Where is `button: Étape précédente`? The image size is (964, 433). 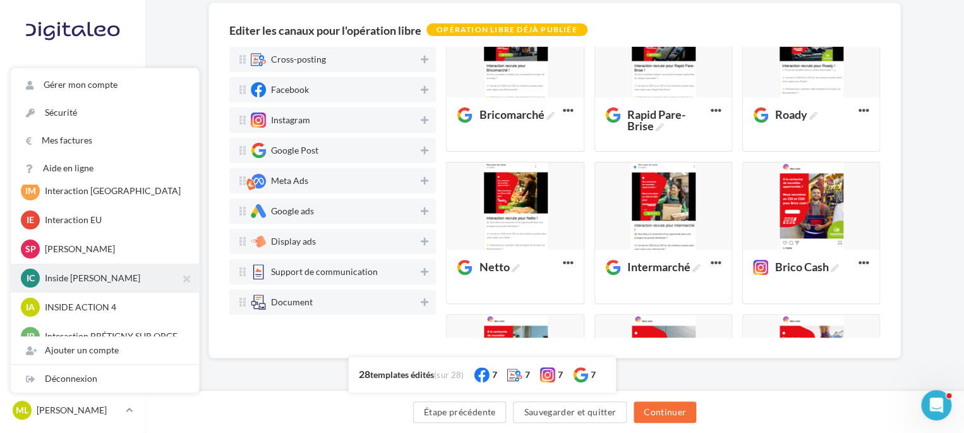 button: Étape précédente is located at coordinates (460, 412).